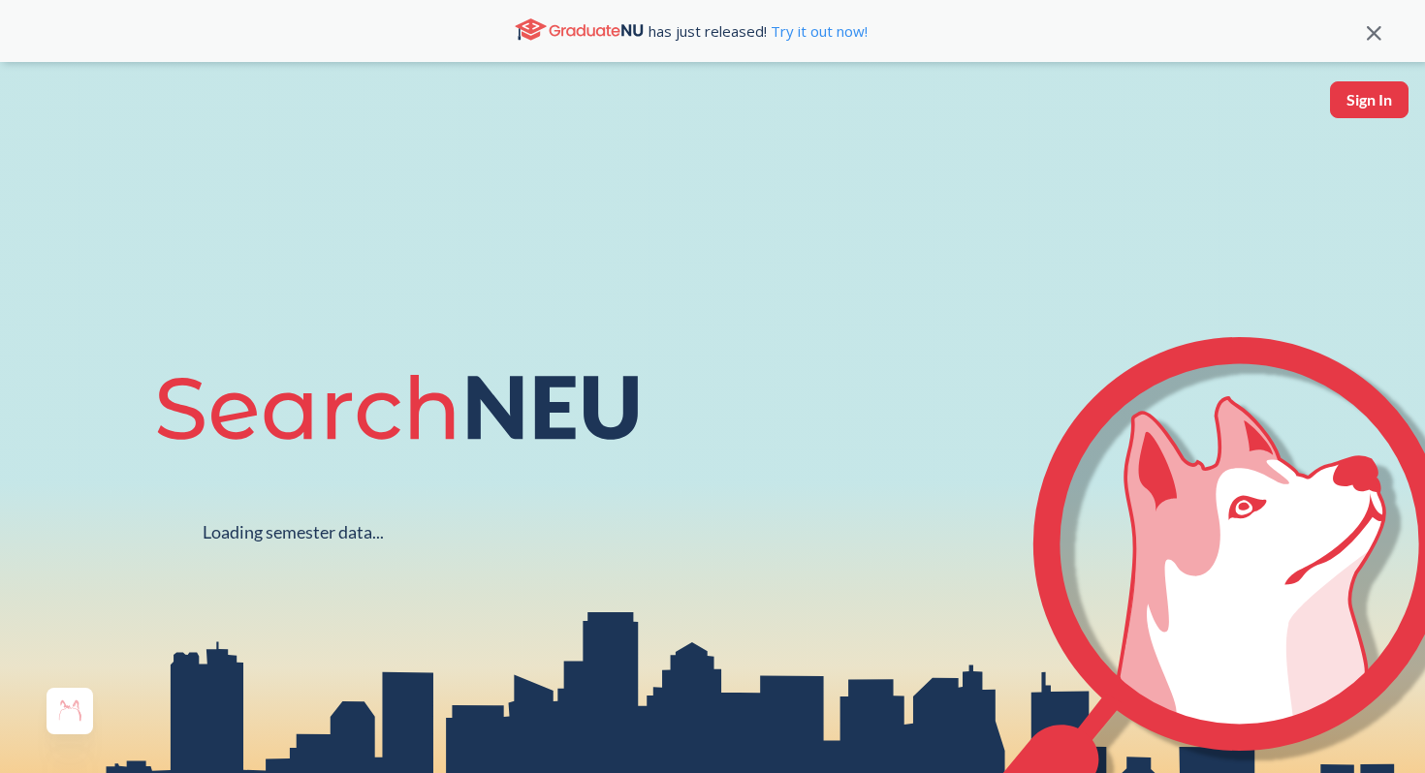 The image size is (1425, 773). I want to click on div: Loading semester data..., so click(293, 532).